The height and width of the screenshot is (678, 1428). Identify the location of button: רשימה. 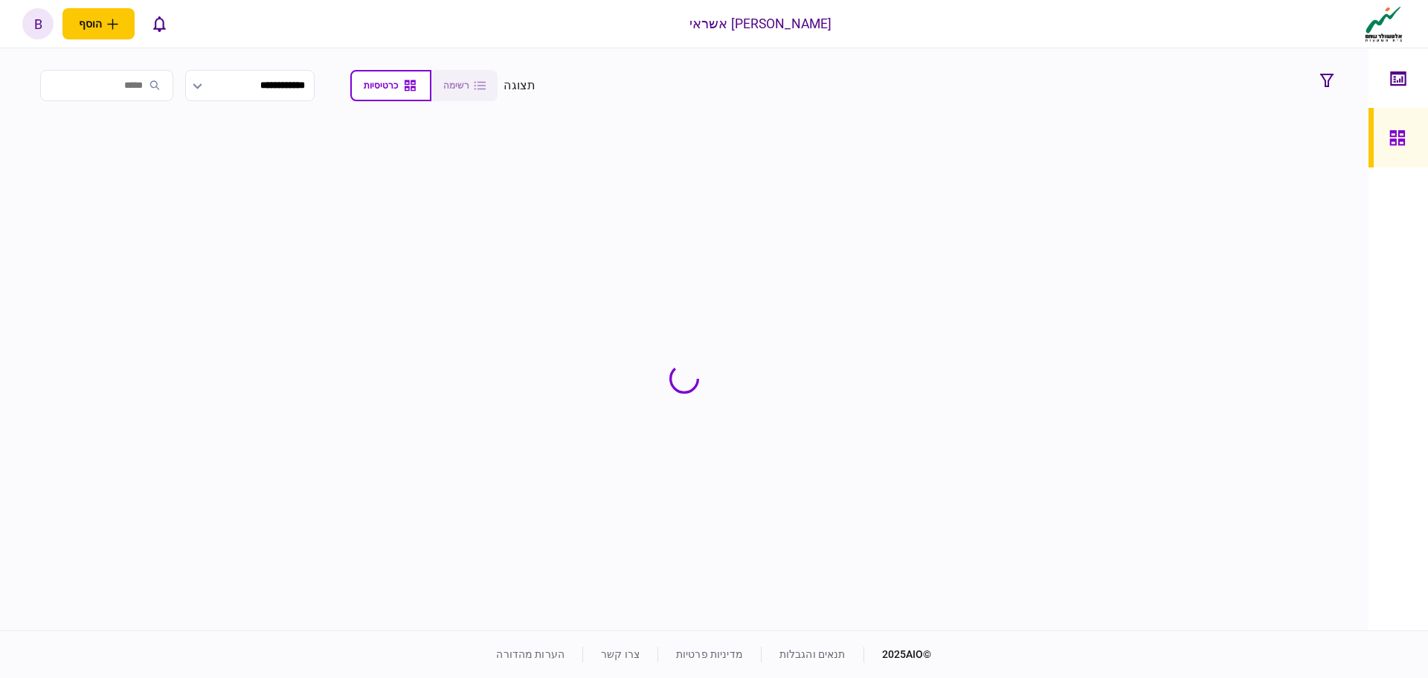
(464, 86).